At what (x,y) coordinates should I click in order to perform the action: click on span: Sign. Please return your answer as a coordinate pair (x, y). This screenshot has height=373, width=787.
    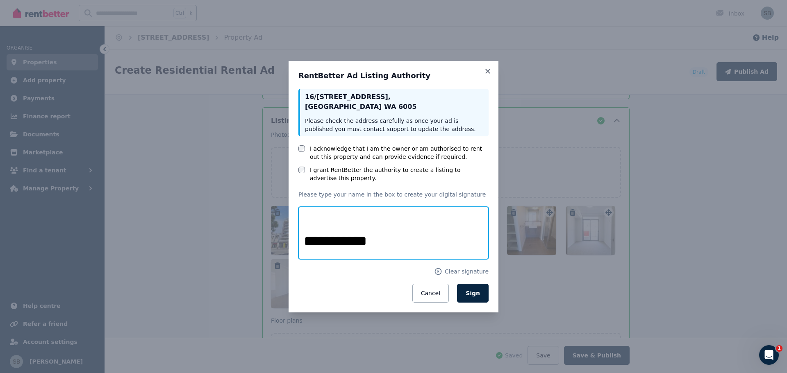
    Looking at the image, I should click on (472, 293).